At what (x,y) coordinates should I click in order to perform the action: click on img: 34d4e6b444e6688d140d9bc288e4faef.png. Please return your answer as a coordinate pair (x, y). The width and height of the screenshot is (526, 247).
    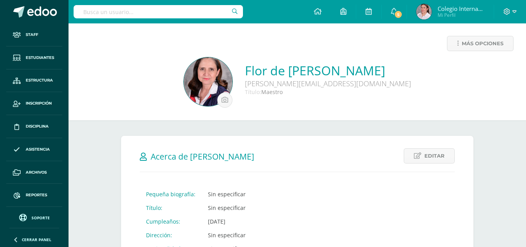
    Looking at the image, I should click on (208, 81).